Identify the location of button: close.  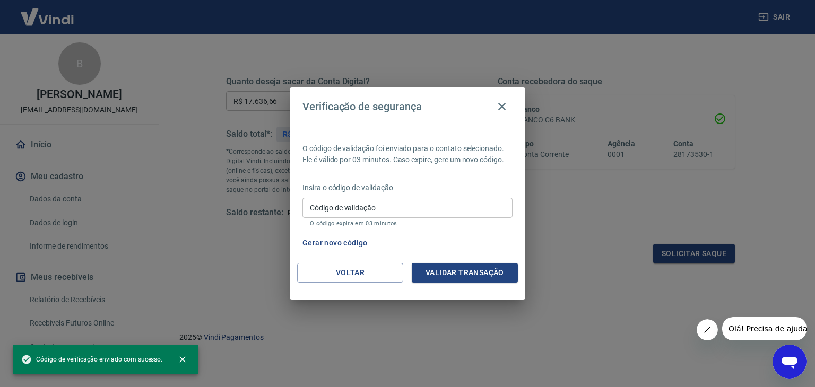
(182, 360).